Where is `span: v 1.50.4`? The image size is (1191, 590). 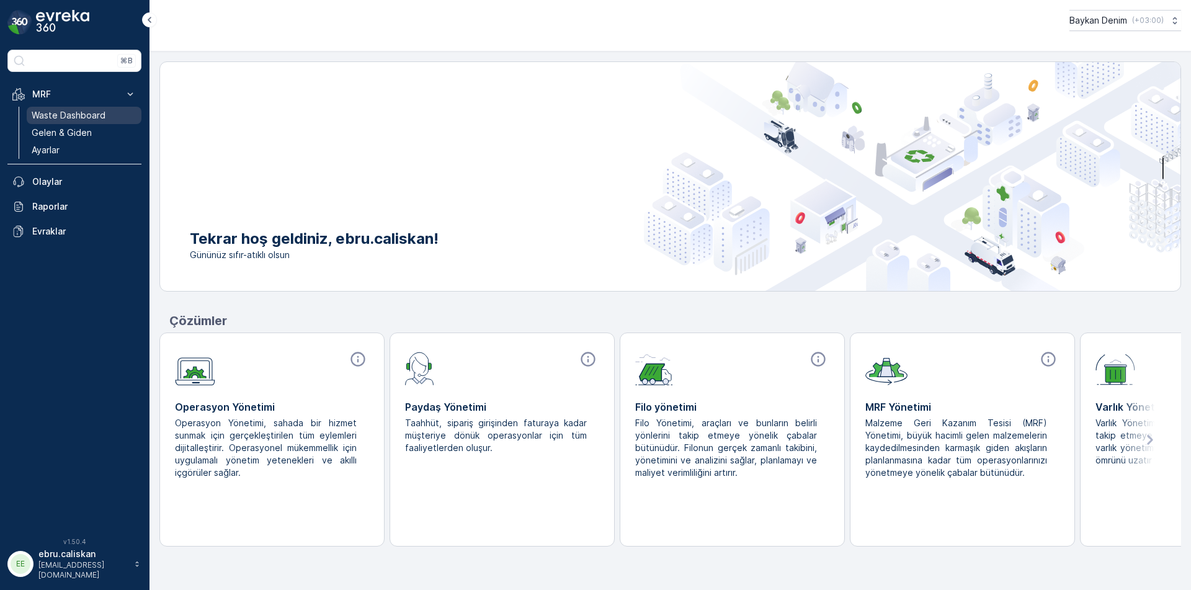 span: v 1.50.4 is located at coordinates (74, 541).